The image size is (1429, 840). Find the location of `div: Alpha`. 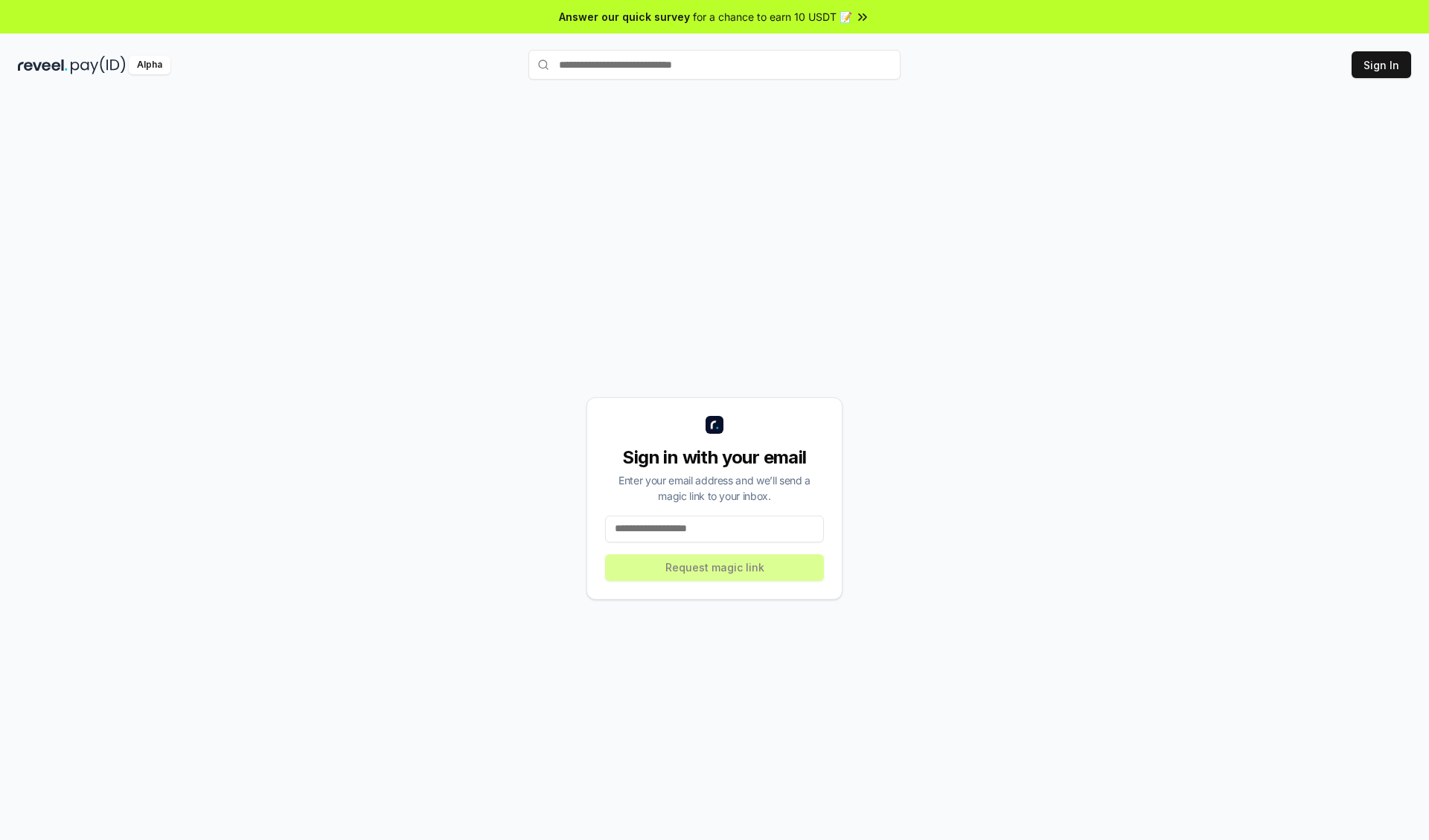

div: Alpha is located at coordinates (149, 65).